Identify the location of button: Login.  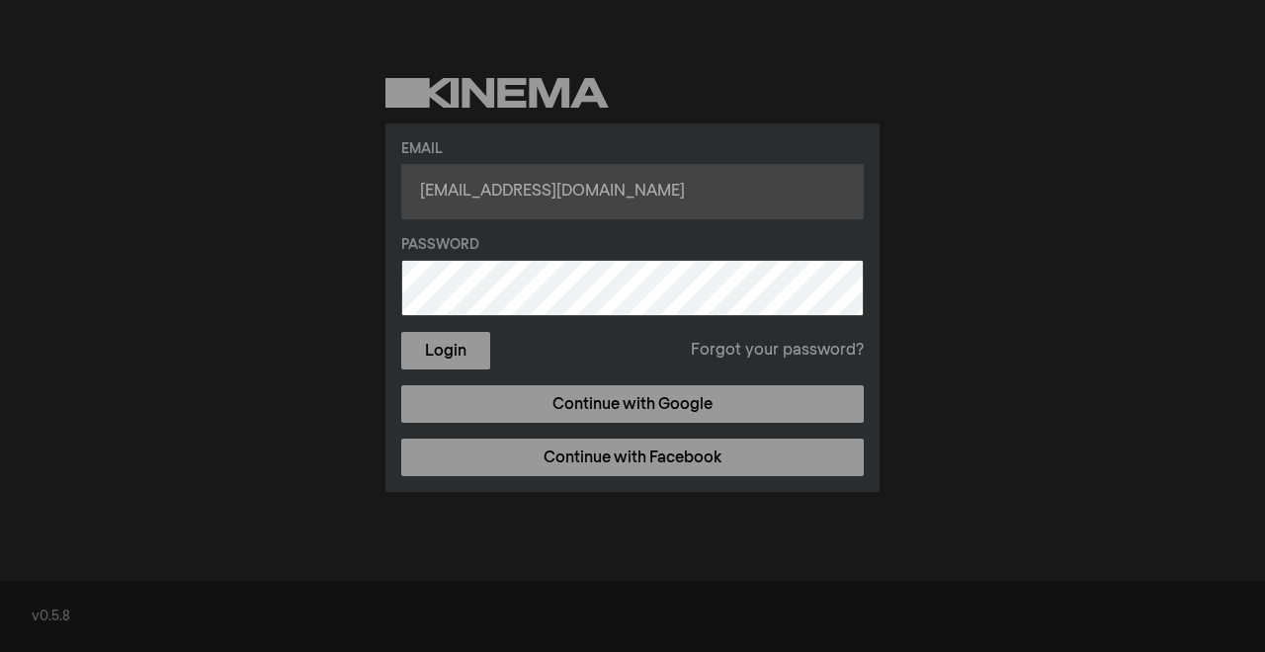
(446, 351).